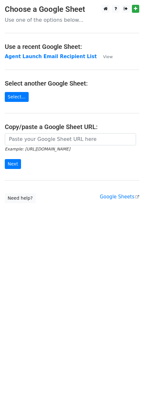  I want to click on input: Next, so click(13, 164).